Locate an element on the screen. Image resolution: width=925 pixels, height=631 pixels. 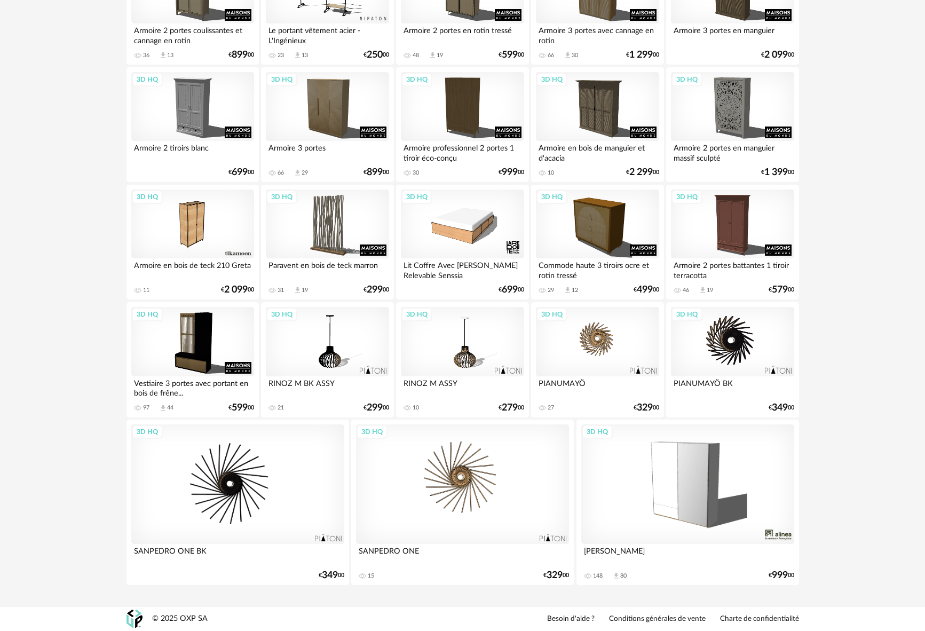
div: 27 is located at coordinates (551, 408).